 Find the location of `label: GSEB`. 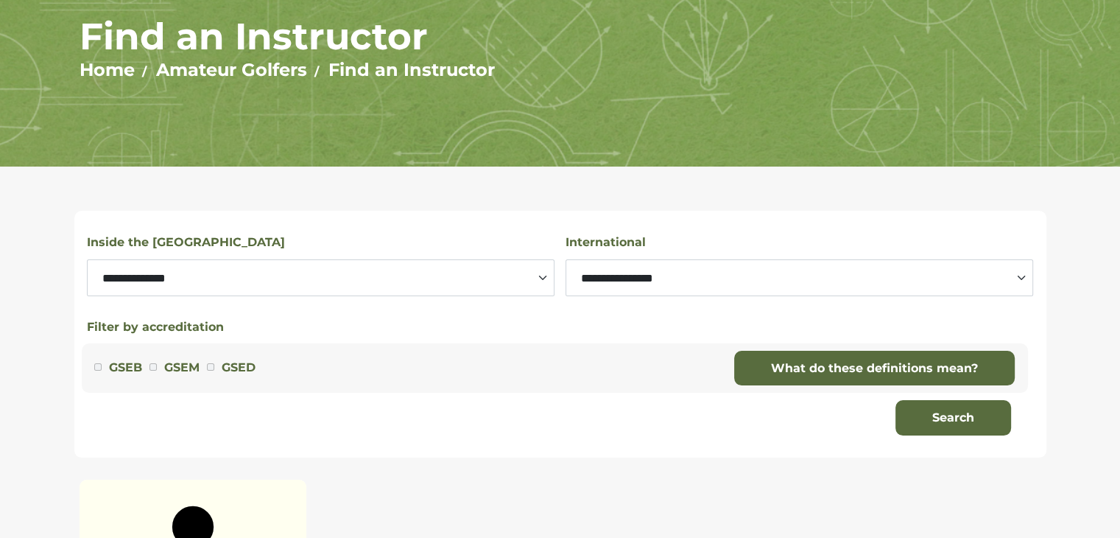

label: GSEB is located at coordinates (125, 368).